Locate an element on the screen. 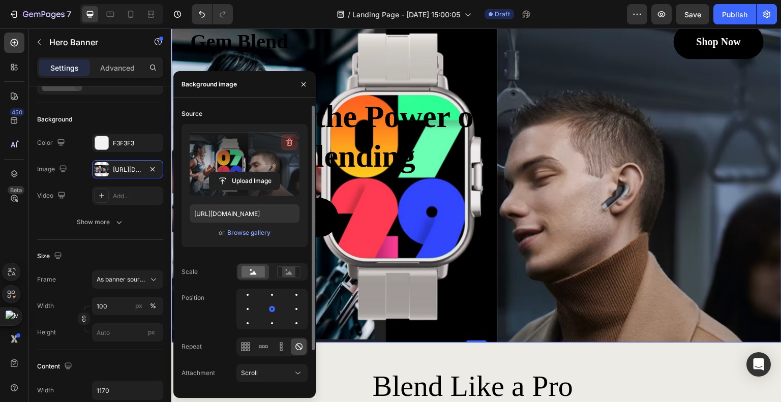  label: Width is located at coordinates (45, 306).